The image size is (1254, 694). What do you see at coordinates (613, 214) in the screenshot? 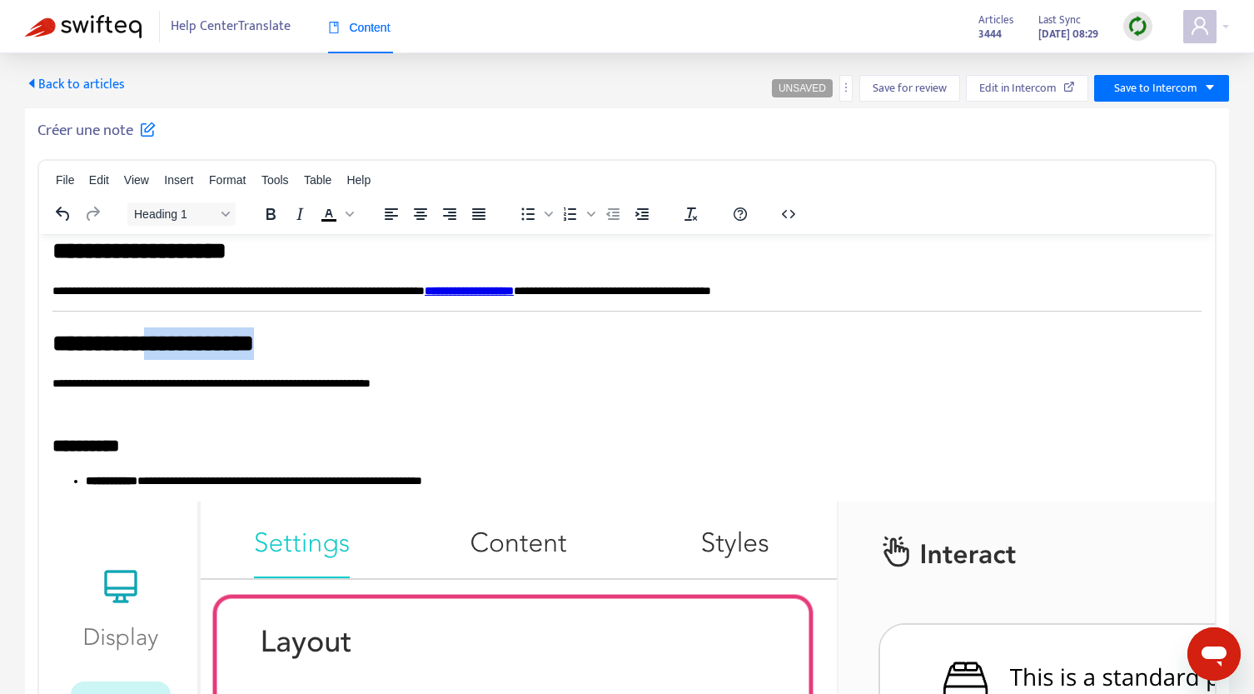
I see `button: Decrease indent` at bounding box center [613, 214].